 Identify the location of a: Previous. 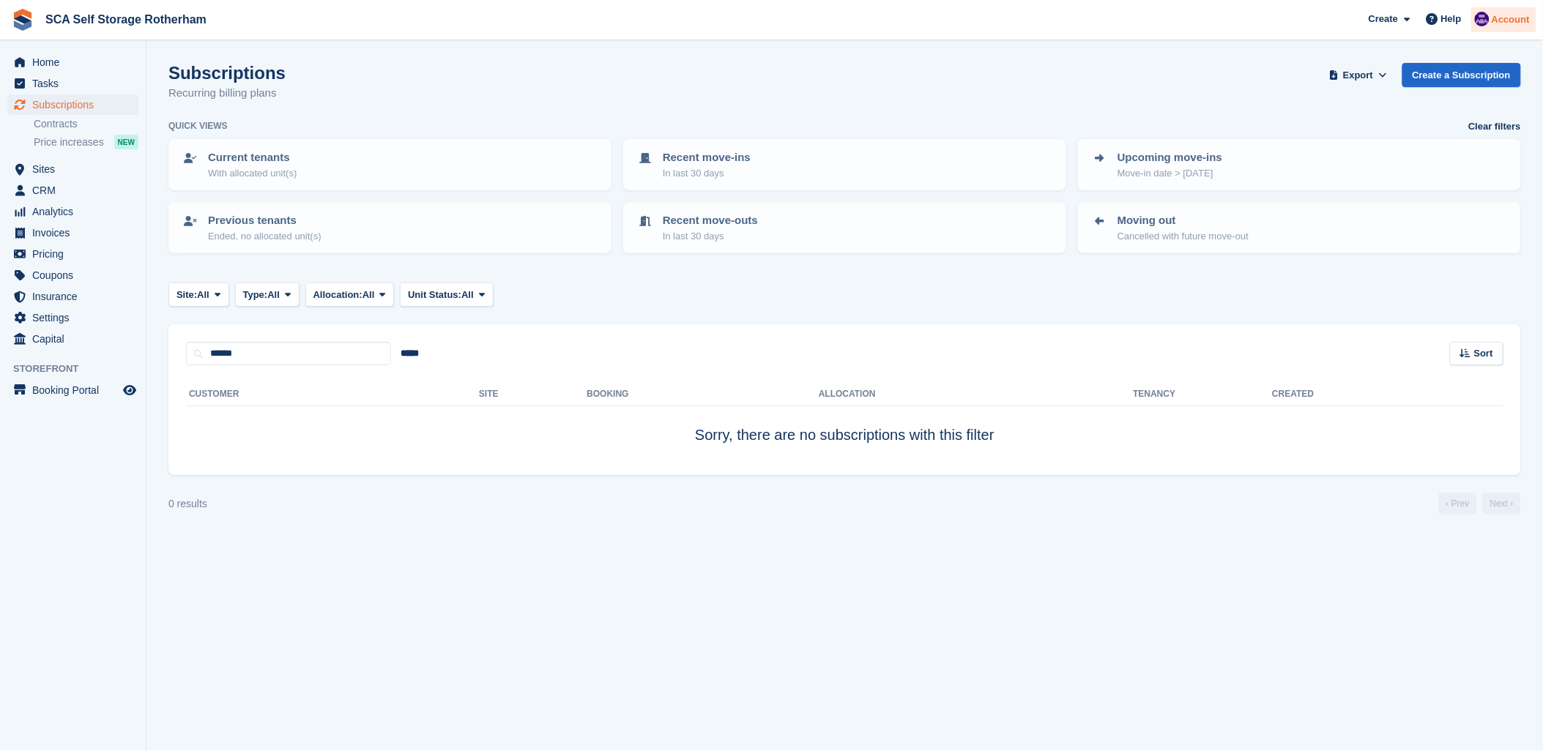
(1458, 504).